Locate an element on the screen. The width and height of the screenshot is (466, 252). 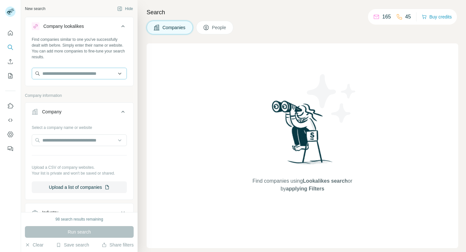
button: Use Surfe on LinkedIn is located at coordinates (10, 106).